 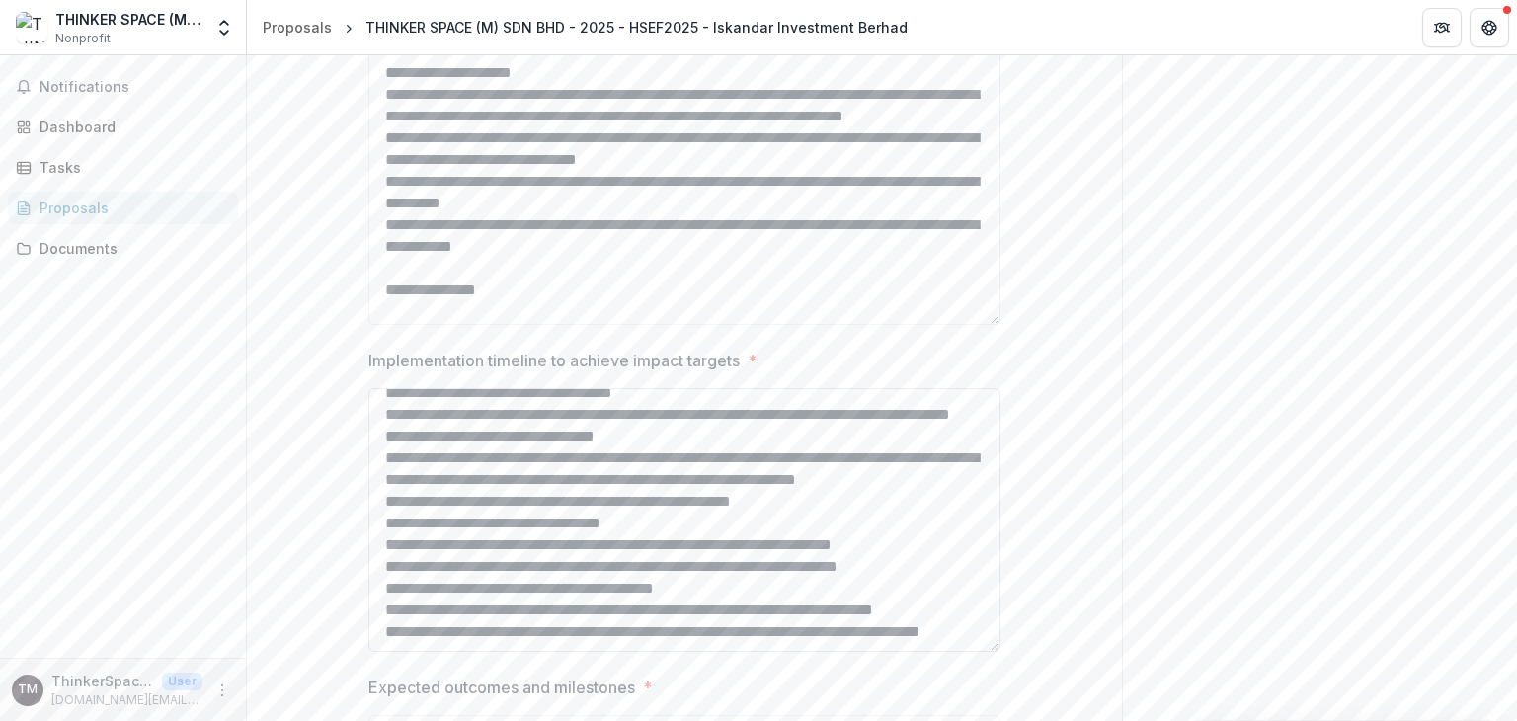 What do you see at coordinates (130, 126) in the screenshot?
I see `div: Dashboard` at bounding box center [130, 126].